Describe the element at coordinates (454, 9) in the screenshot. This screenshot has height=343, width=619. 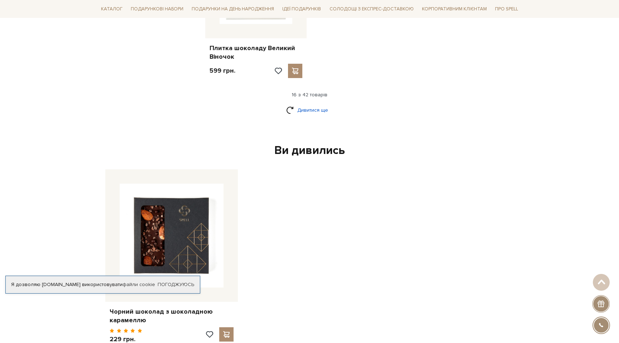
I see `a: Корпоративним клієнтам` at that location.